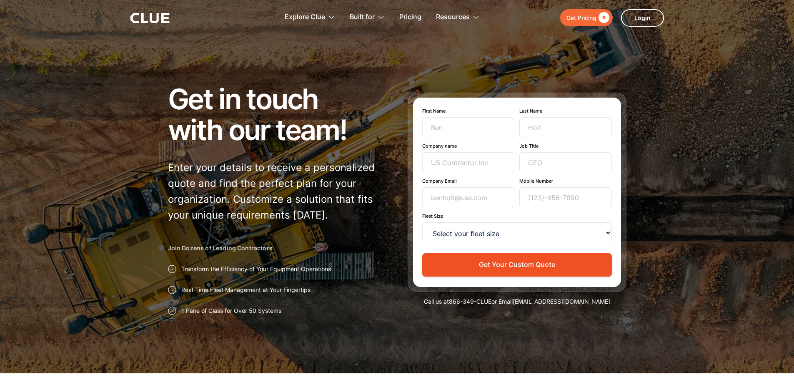 Image resolution: width=794 pixels, height=380 pixels. What do you see at coordinates (469, 181) in the screenshot?
I see `label: Company Email` at bounding box center [469, 181].